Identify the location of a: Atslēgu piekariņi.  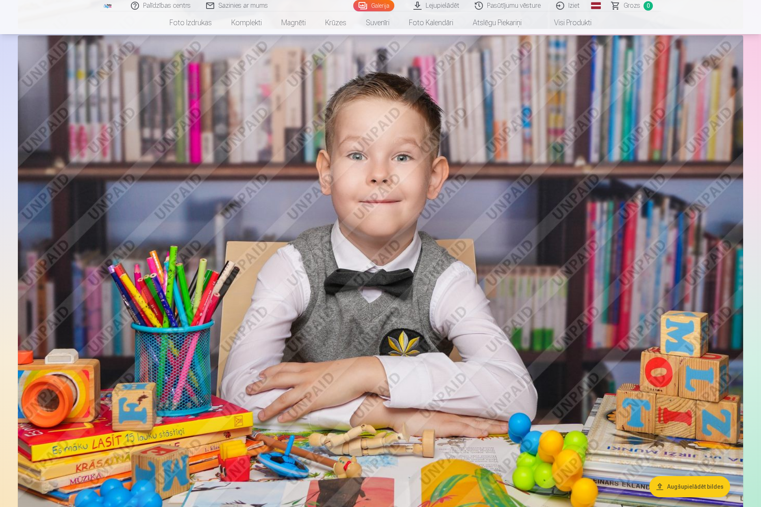
(497, 23).